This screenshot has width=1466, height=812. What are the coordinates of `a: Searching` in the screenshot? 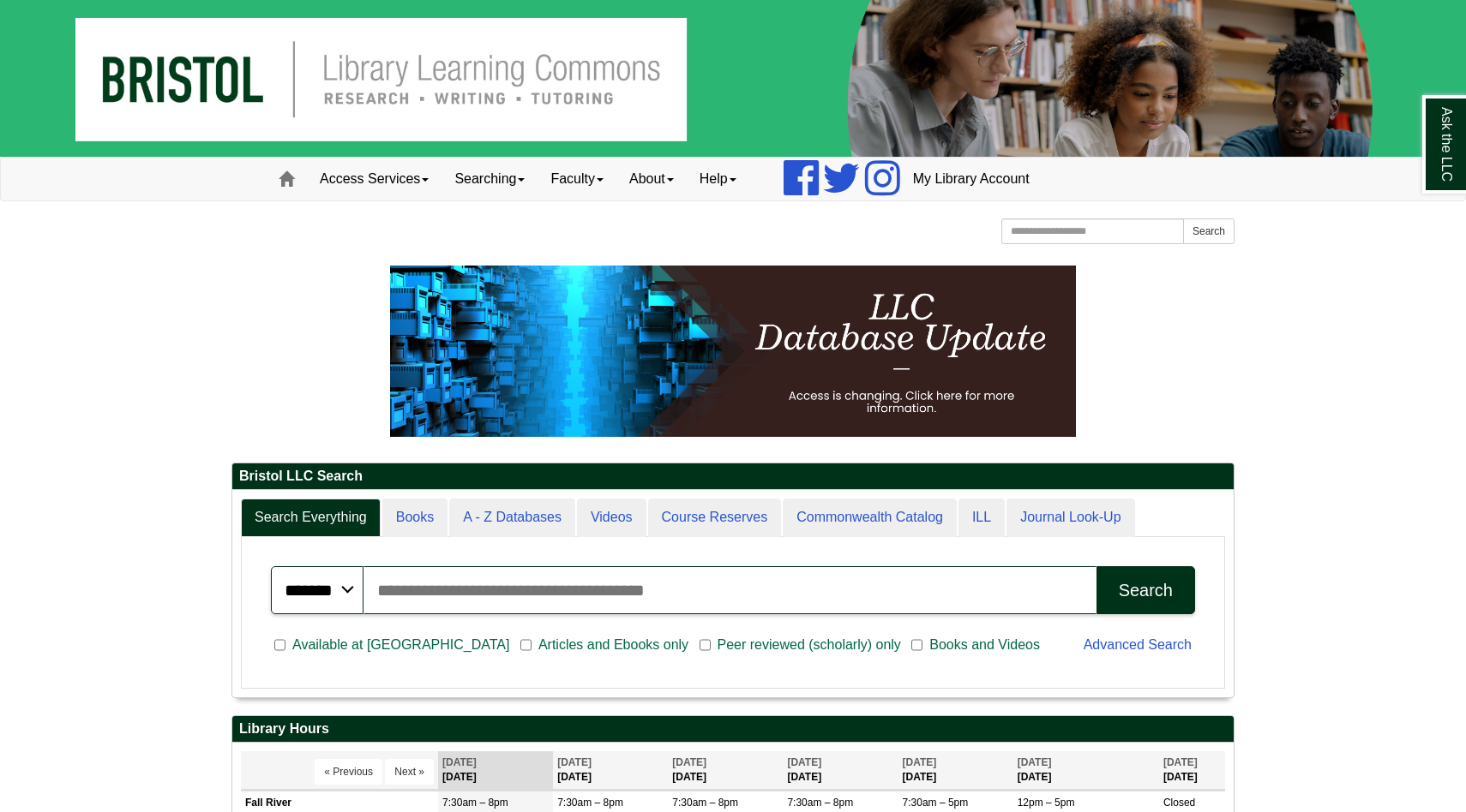 It's located at (489, 179).